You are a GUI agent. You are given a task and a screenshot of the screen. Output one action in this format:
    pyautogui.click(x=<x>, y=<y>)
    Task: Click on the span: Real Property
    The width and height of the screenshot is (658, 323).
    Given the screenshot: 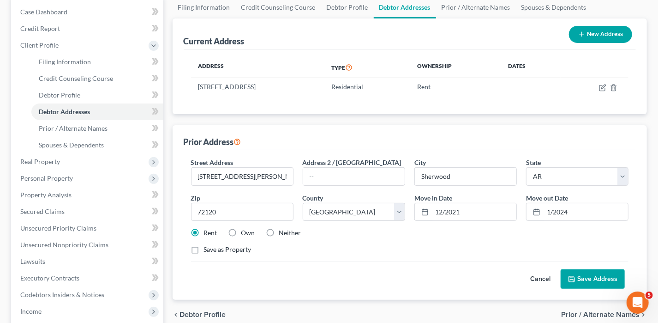 What is the action you would take?
    pyautogui.click(x=40, y=161)
    